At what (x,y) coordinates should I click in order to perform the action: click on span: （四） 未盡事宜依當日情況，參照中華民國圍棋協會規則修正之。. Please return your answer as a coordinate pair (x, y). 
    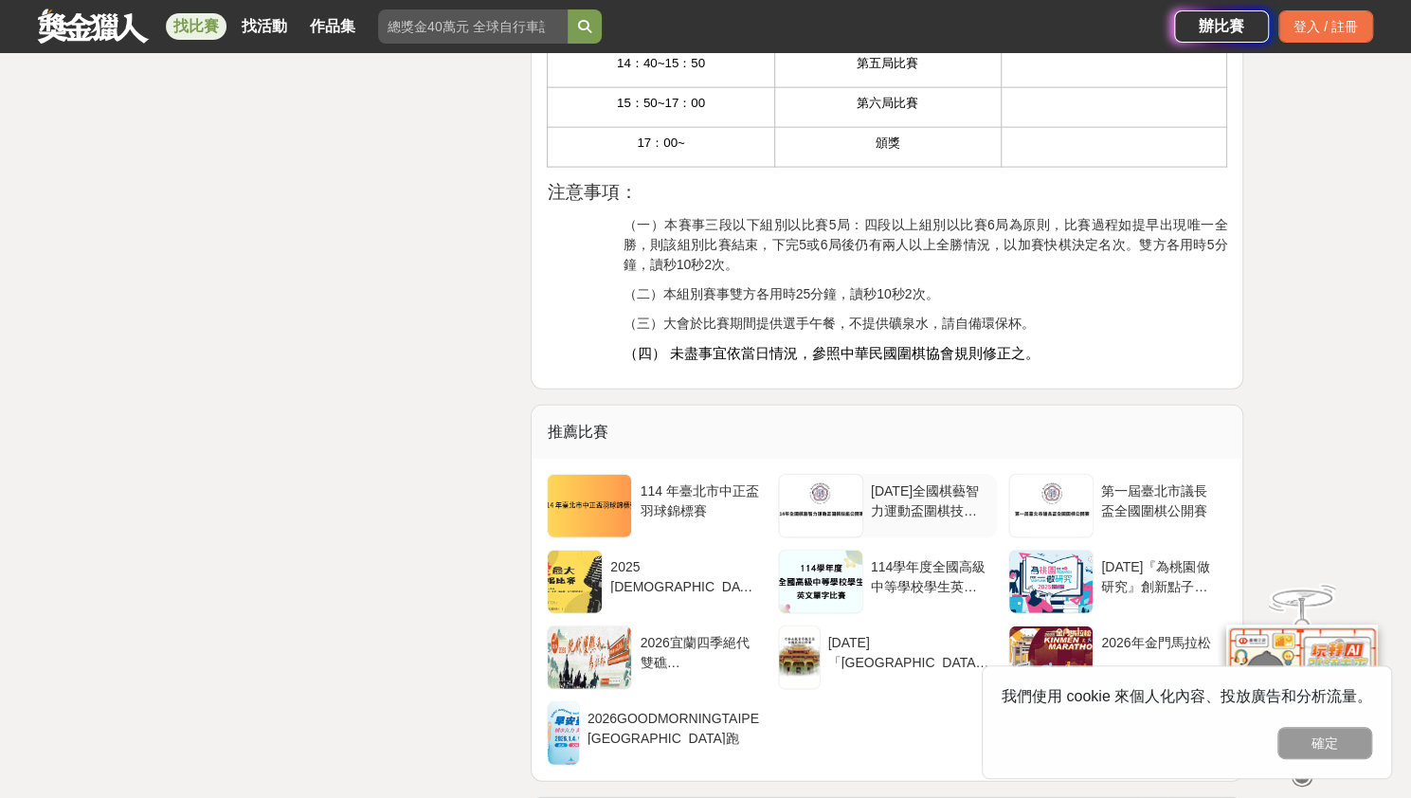
    Looking at the image, I should click on (830, 353).